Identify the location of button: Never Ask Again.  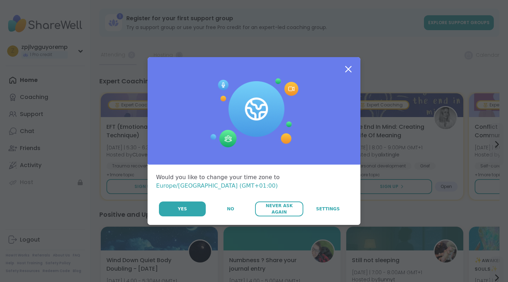
(279, 209).